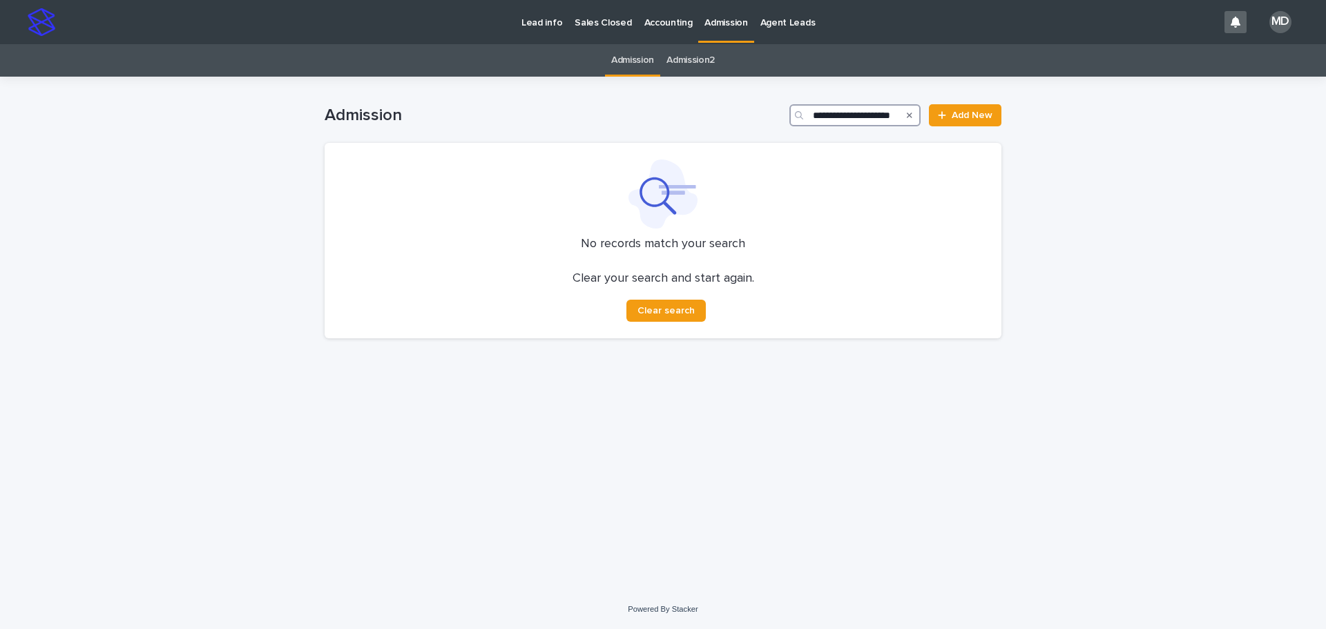 The height and width of the screenshot is (629, 1326). Describe the element at coordinates (666, 311) in the screenshot. I see `span: Clear search` at that location.